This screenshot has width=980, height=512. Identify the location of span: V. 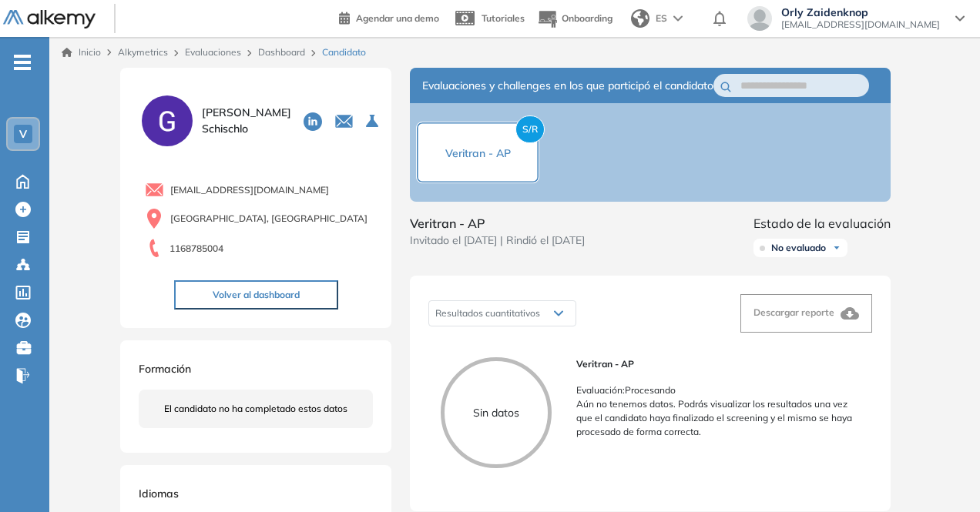
(23, 134).